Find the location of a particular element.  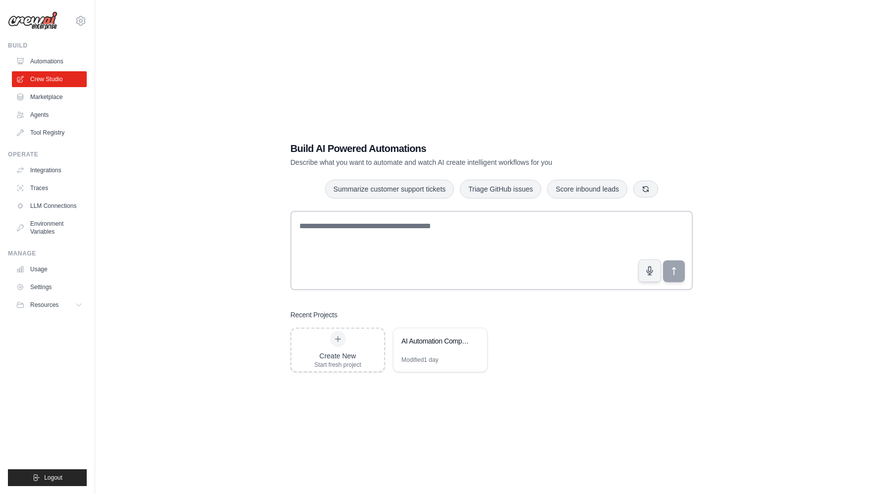

span: Logout is located at coordinates (53, 478).